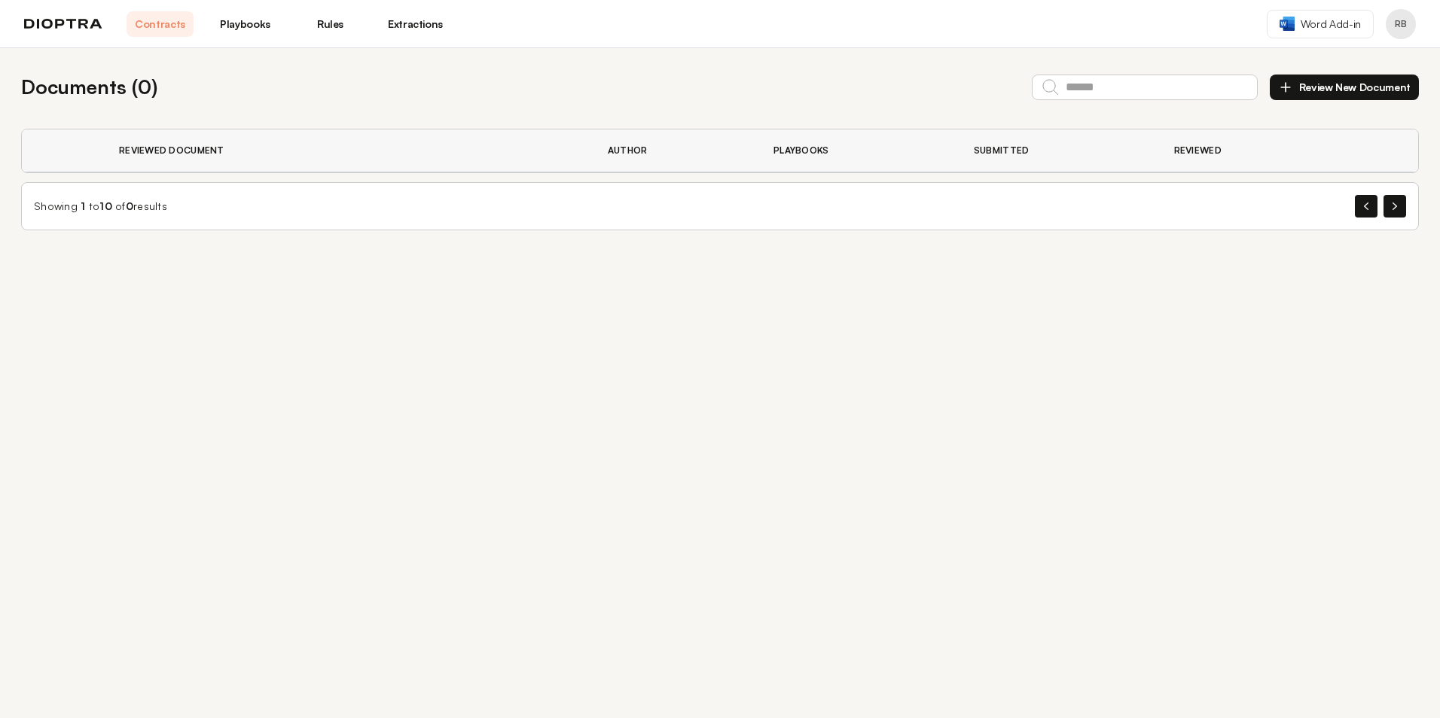  What do you see at coordinates (415, 24) in the screenshot?
I see `a: Extractions` at bounding box center [415, 24].